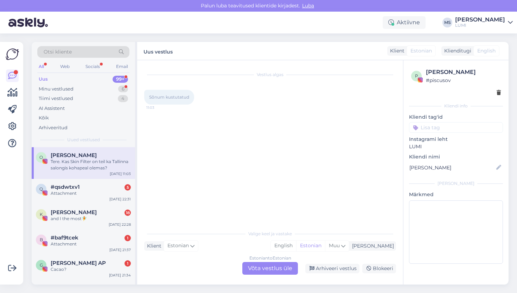 The image size is (517, 293). Describe the element at coordinates (78, 263) in the screenshot. I see `span: Galina AP` at that location.